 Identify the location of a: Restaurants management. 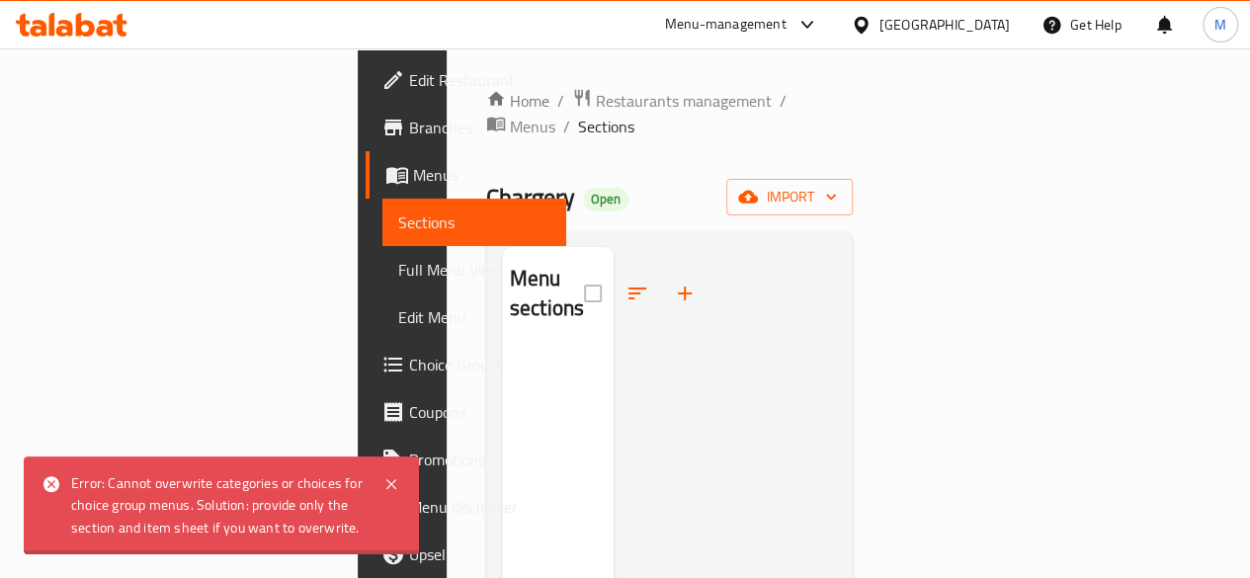
(672, 101).